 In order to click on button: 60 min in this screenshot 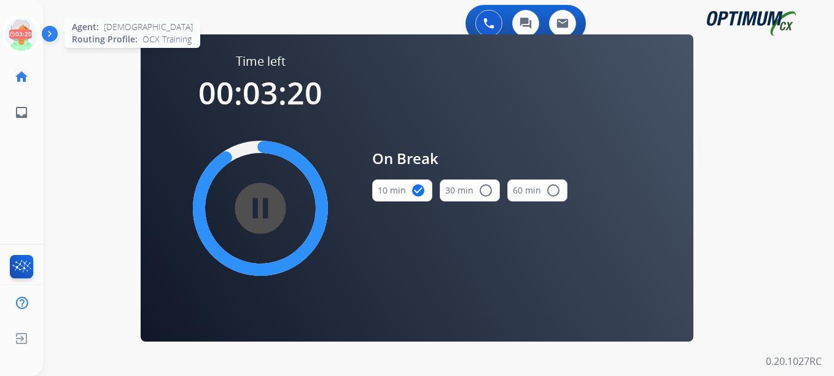, I will do `click(537, 190)`.